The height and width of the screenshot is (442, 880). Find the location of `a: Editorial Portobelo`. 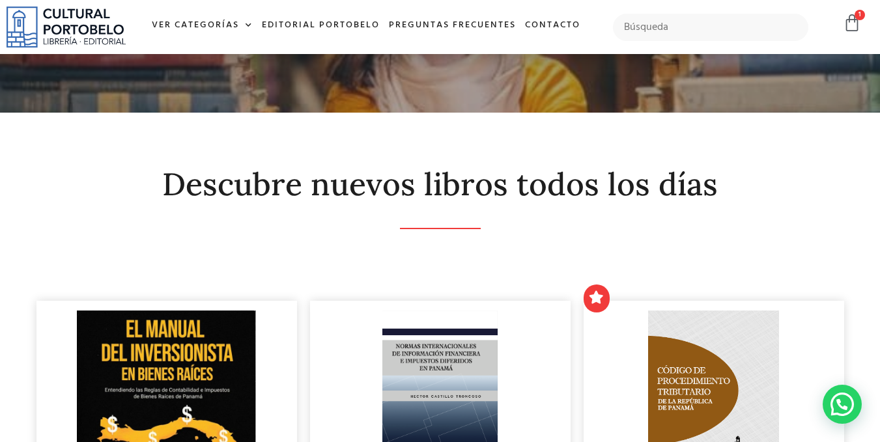

a: Editorial Portobelo is located at coordinates (320, 25).